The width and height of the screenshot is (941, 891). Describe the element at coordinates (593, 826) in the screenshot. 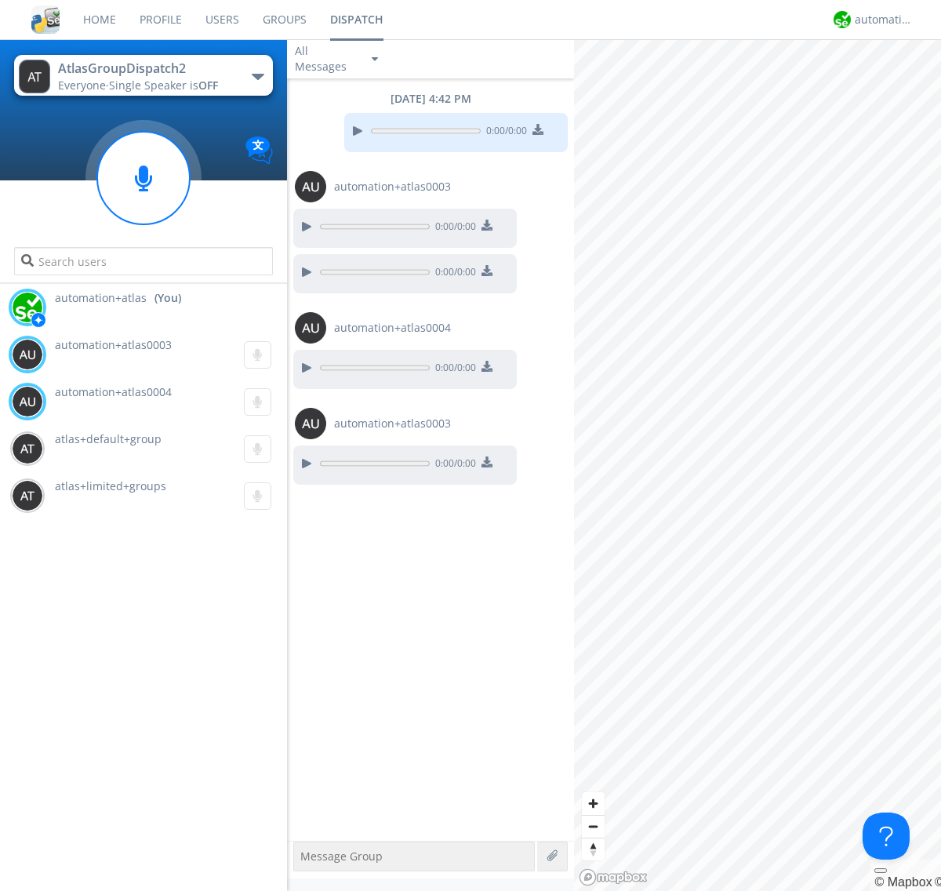

I see `button: Zoom out` at that location.